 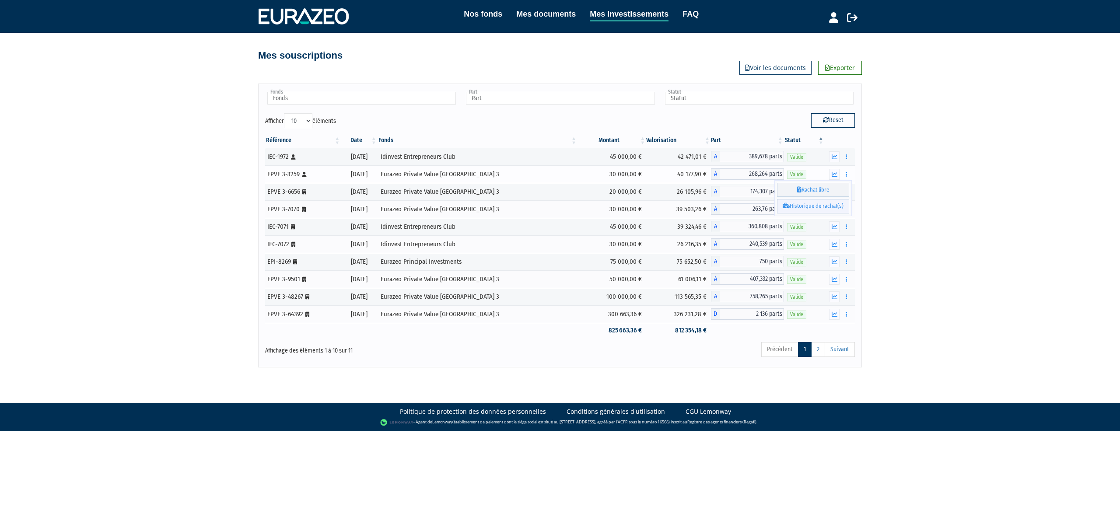 I want to click on img: 1732889491-logotype_eurazeo_blanc_rvb.png, so click(x=304, y=16).